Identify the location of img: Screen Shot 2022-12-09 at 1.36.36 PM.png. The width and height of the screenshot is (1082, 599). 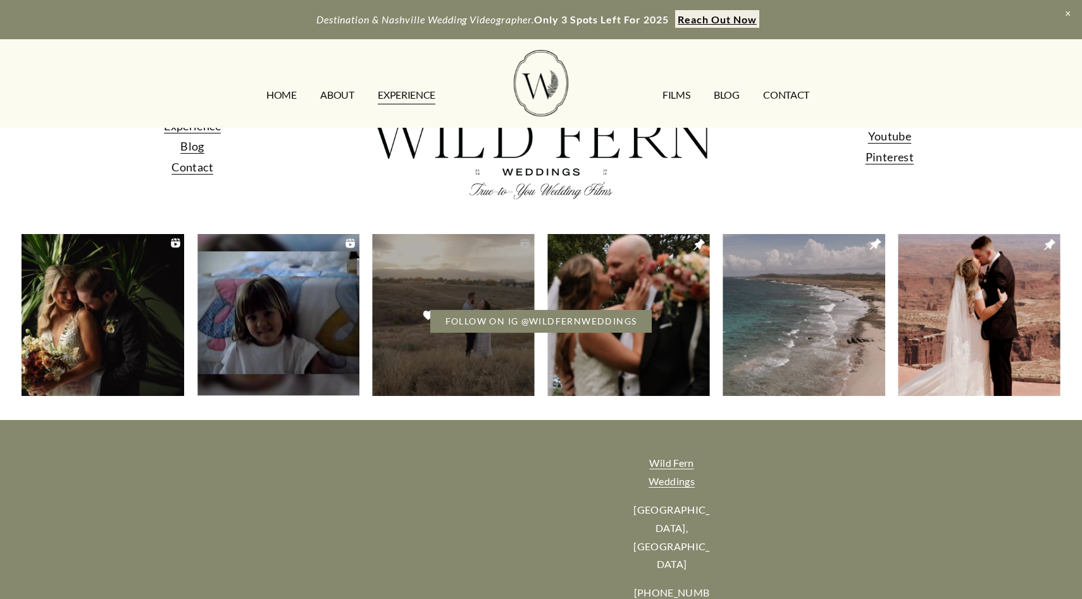
(979, 315).